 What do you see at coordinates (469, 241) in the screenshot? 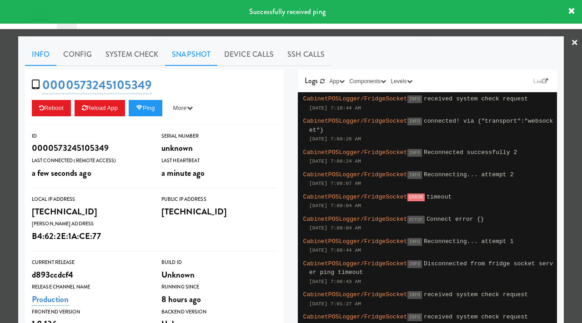
I see `span: Reconnecting... attempt 1` at bounding box center [469, 241].